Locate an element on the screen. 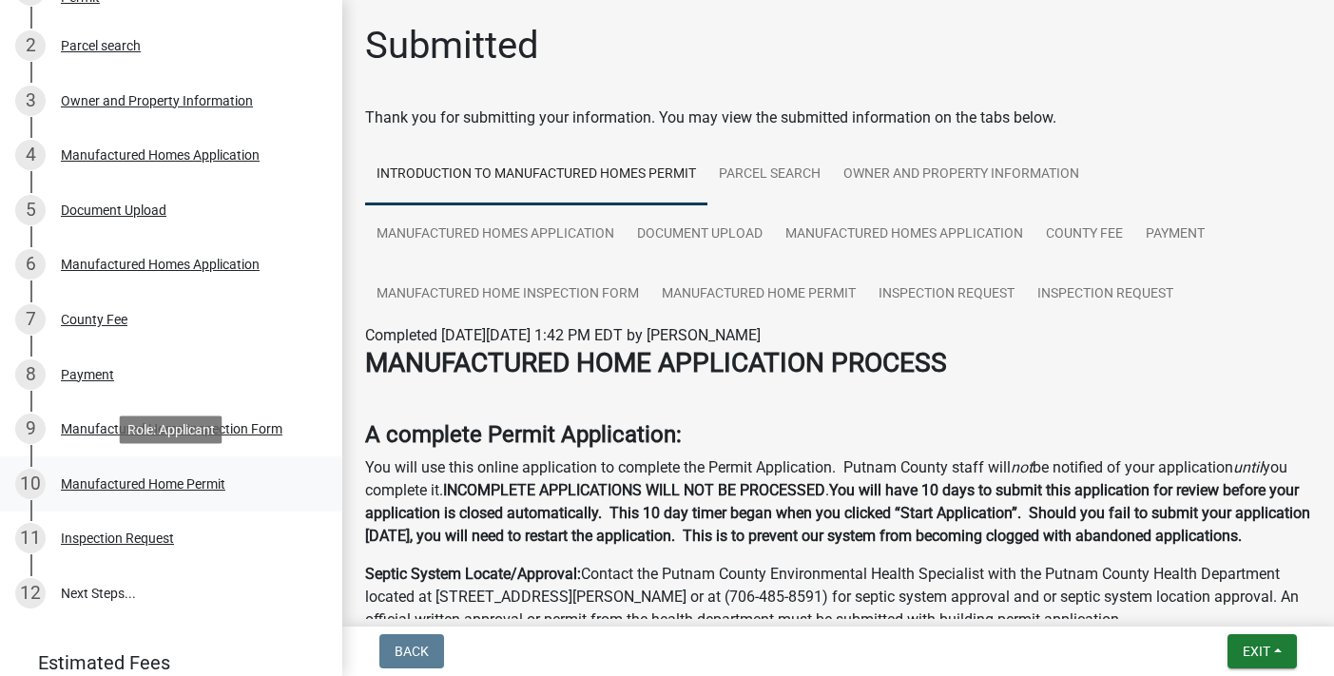 Image resolution: width=1334 pixels, height=676 pixels. div: 12 is located at coordinates (30, 593).